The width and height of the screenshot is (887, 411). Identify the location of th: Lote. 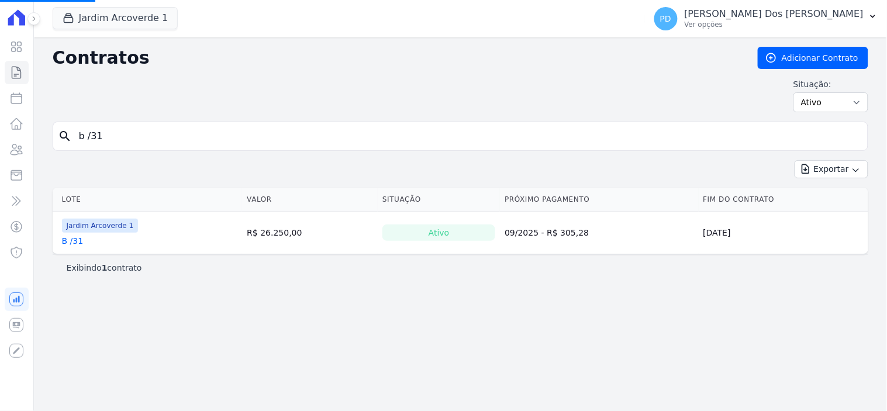
(147, 199).